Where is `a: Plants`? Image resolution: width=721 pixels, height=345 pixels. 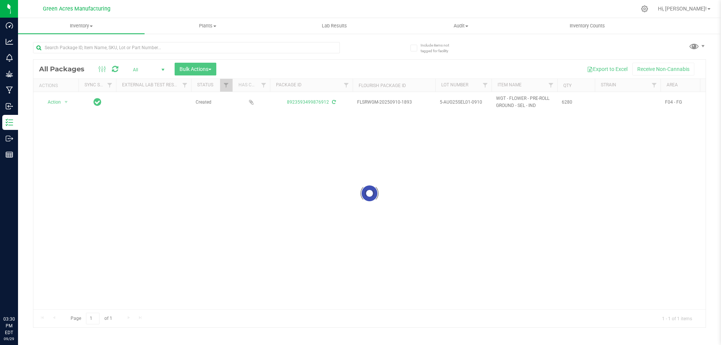
a: Plants is located at coordinates (208, 26).